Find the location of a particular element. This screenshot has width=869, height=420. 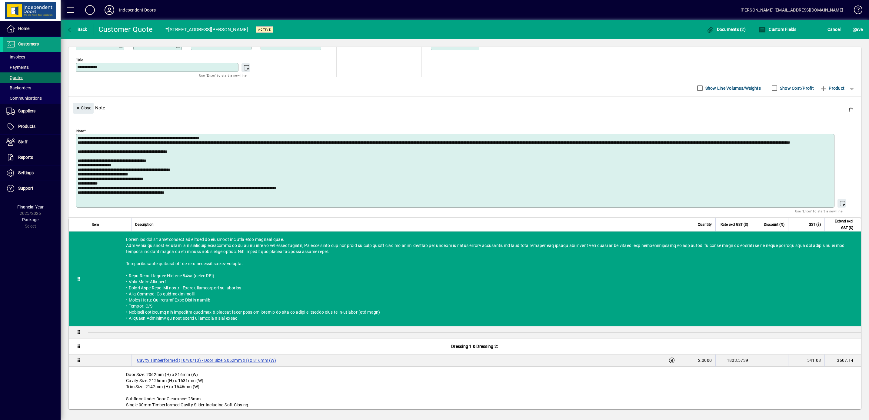

label: Cavity Timberformed (10/90/10) - Door Size: 2062mm (H) x 816mm (W) is located at coordinates (206, 360).